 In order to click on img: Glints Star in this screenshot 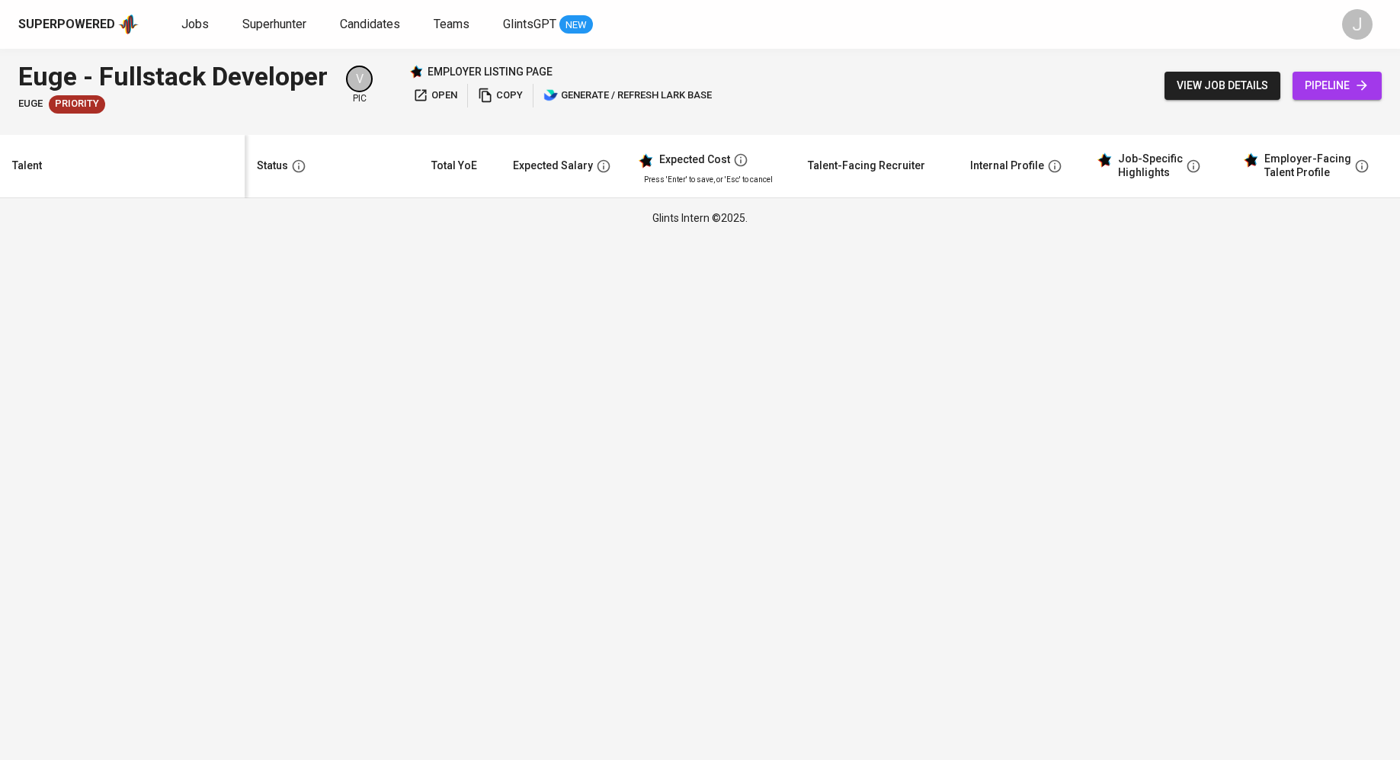, I will do `click(416, 72)`.